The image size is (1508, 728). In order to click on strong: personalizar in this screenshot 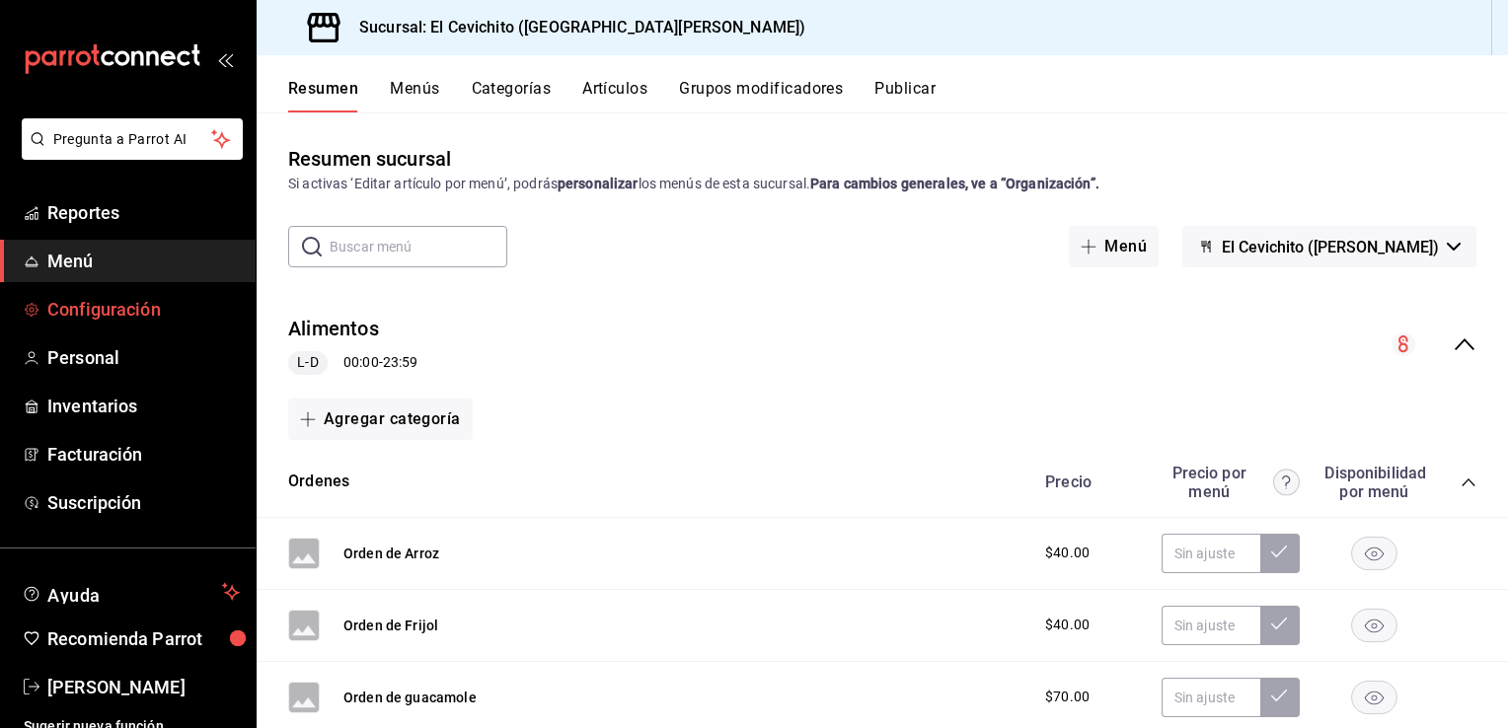, I will do `click(598, 184)`.